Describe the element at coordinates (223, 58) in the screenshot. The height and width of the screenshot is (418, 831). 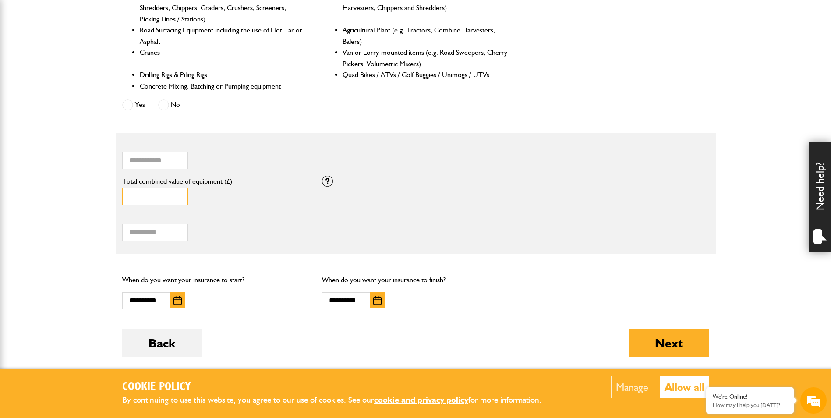
I see `li: Cranes` at that location.